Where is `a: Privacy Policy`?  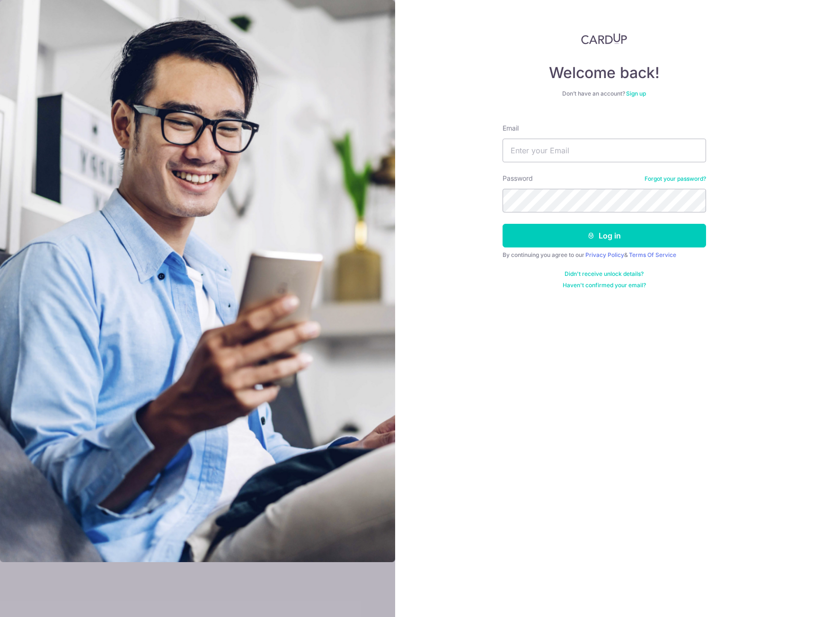
a: Privacy Policy is located at coordinates (605, 255).